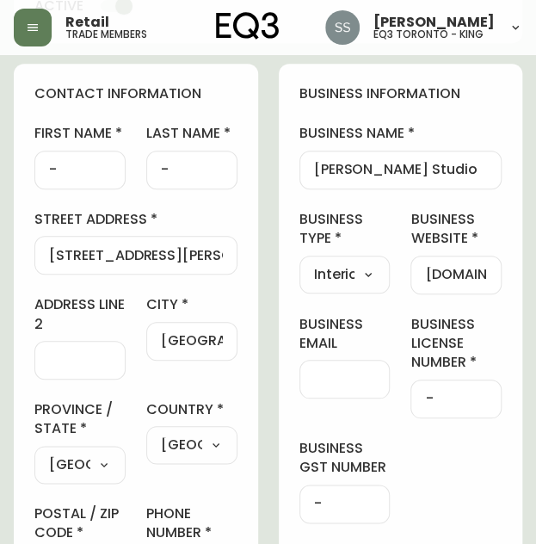 This screenshot has width=536, height=544. I want to click on h4: contact information, so click(136, 94).